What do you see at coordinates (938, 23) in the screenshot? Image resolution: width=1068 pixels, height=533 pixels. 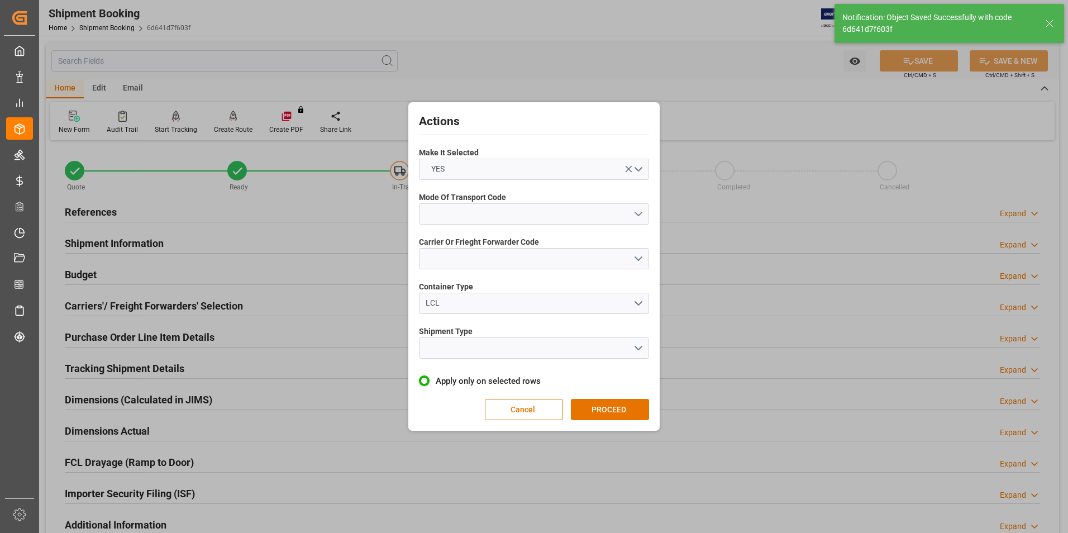 I see `div: Notification: Object Saved Successfully with code 6d641d7f603f` at bounding box center [938, 23].